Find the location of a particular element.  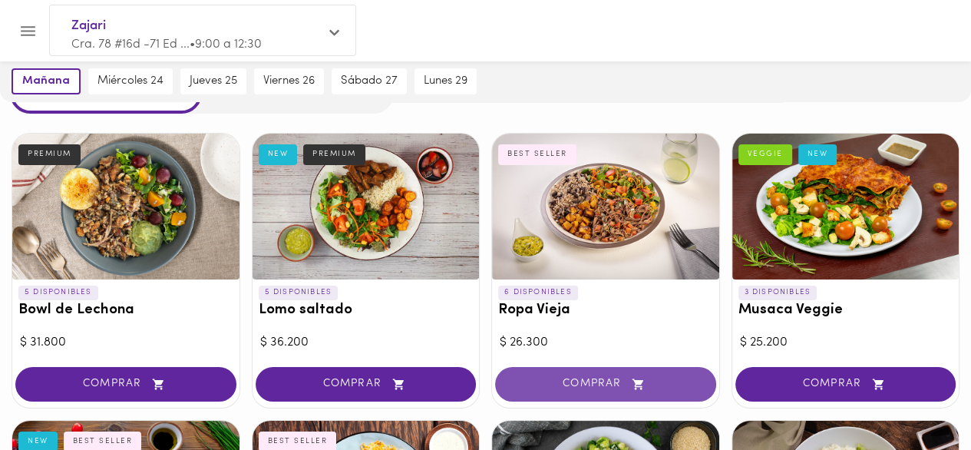

button: jueves 25 is located at coordinates (213, 81).